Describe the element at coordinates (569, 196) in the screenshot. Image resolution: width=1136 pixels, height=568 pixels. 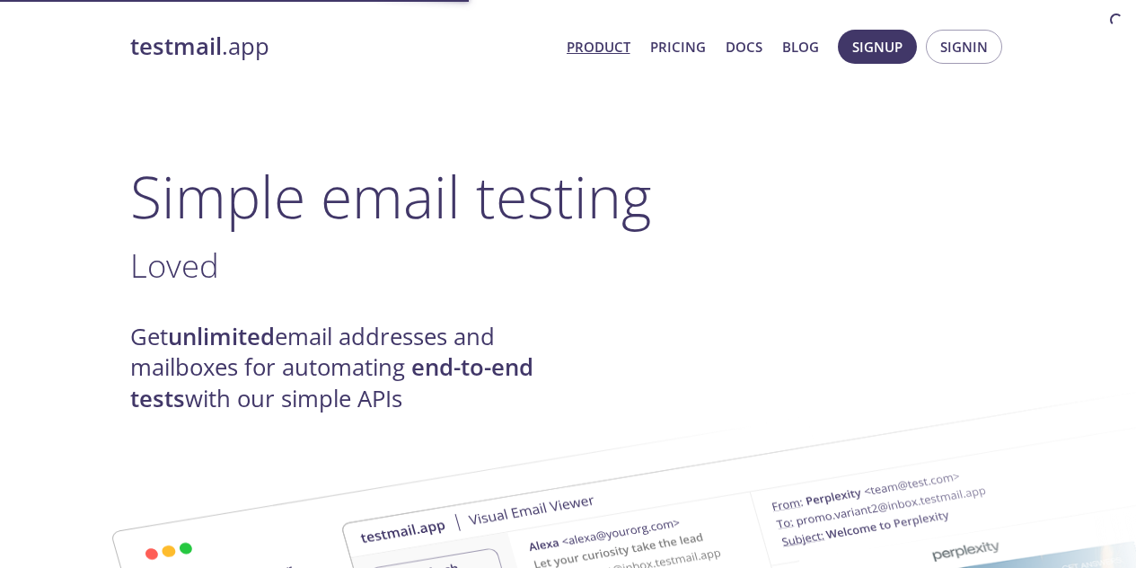
I see `h1: Simple email testing` at that location.